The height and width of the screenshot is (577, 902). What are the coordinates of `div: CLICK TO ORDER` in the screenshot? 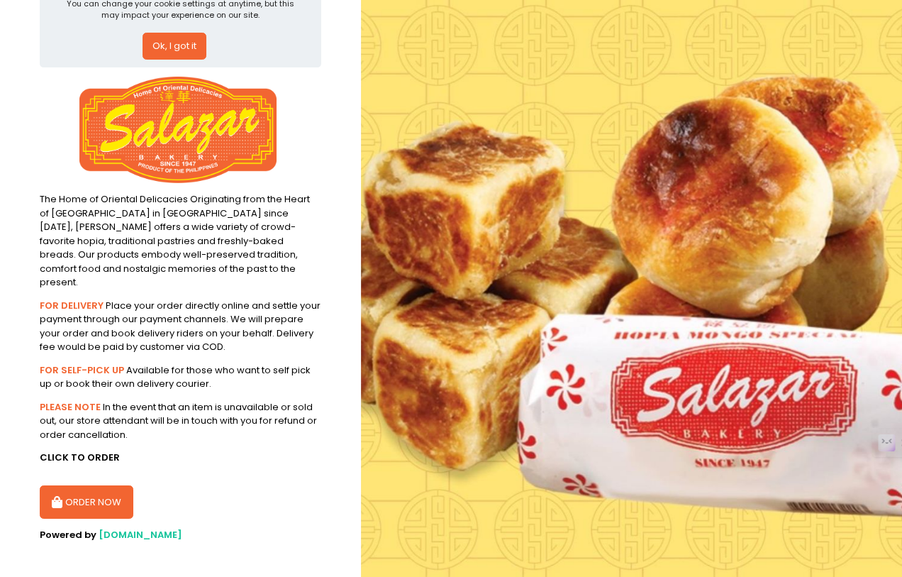 It's located at (180, 457).